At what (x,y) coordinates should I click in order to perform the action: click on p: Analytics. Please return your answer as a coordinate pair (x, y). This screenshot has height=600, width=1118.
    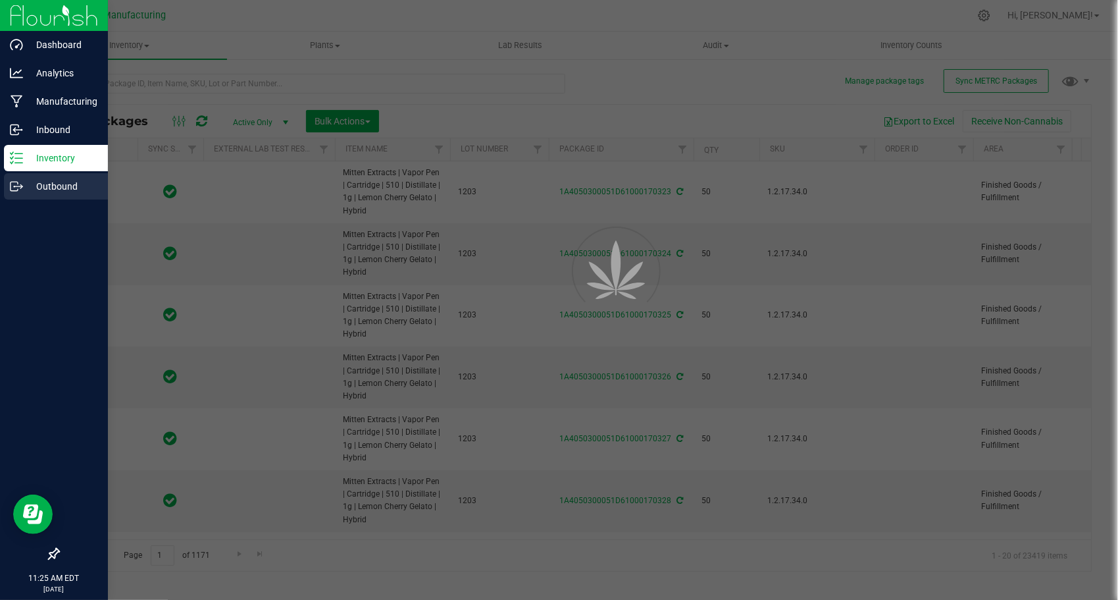
    Looking at the image, I should click on (63, 73).